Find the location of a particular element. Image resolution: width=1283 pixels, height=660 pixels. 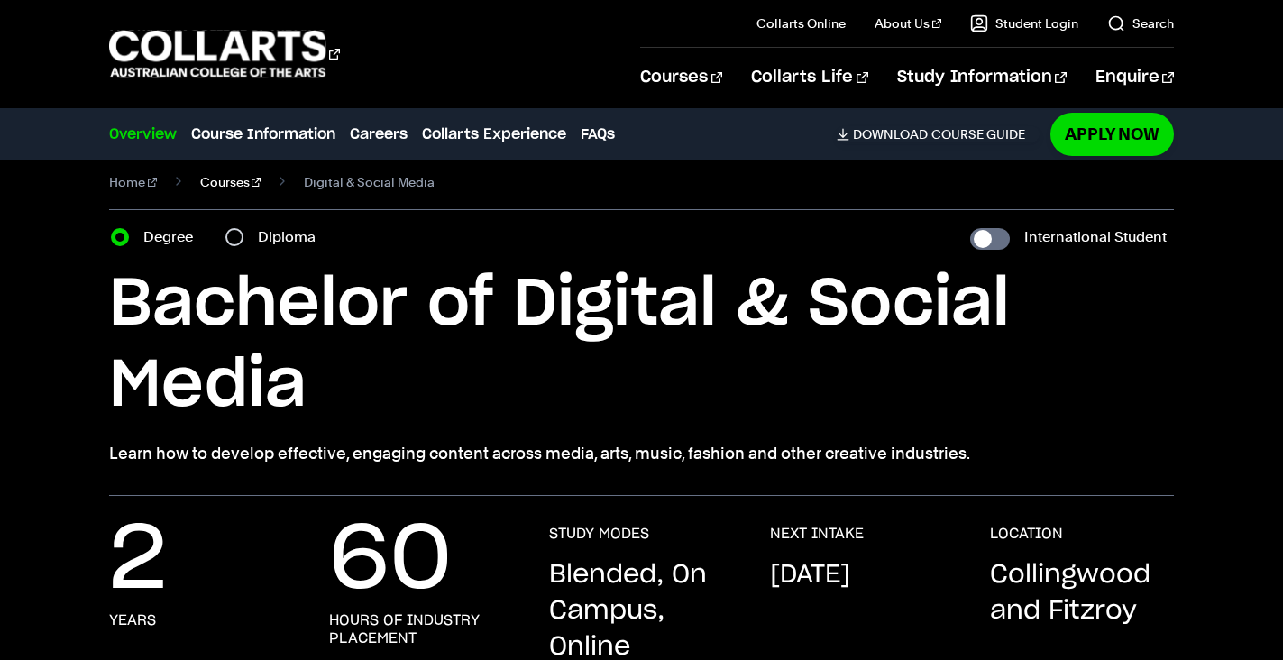

a: Student Login is located at coordinates (1024, 23).